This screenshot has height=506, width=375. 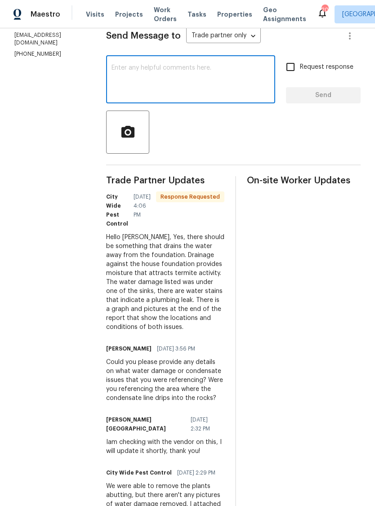 I want to click on span: Request response, so click(x=327, y=67).